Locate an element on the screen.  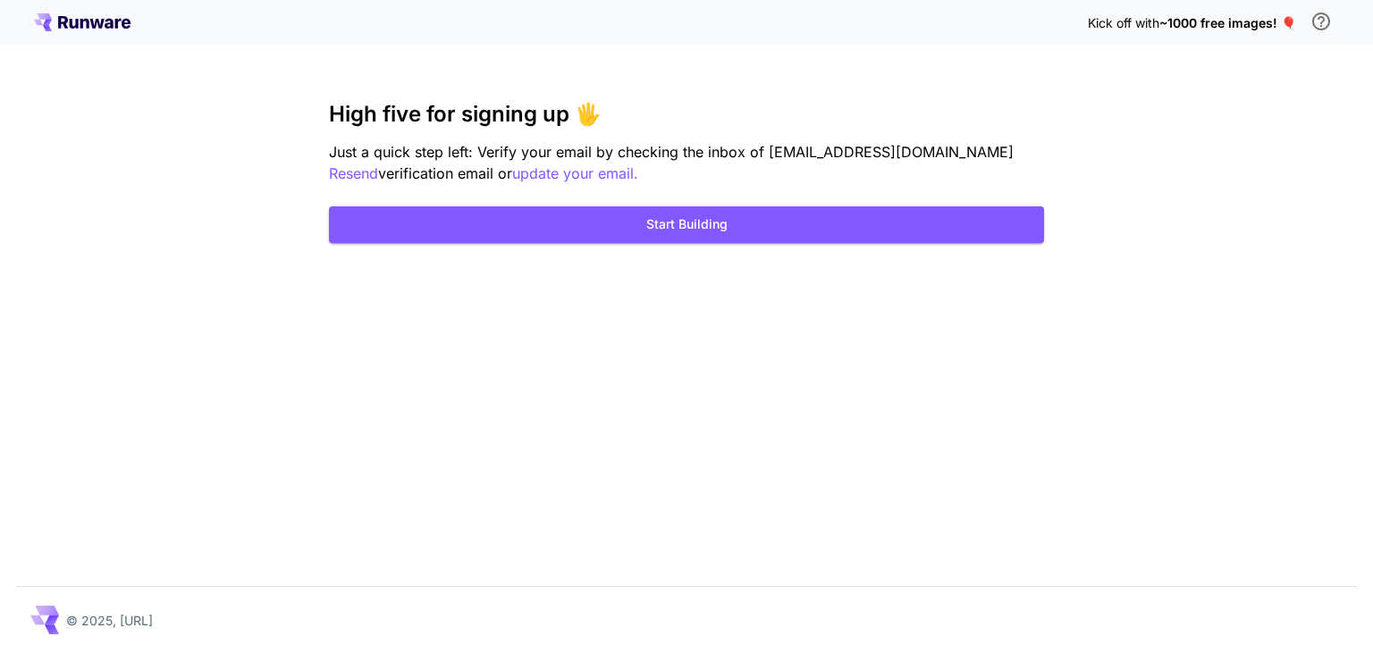
button: Start Building is located at coordinates (687, 224).